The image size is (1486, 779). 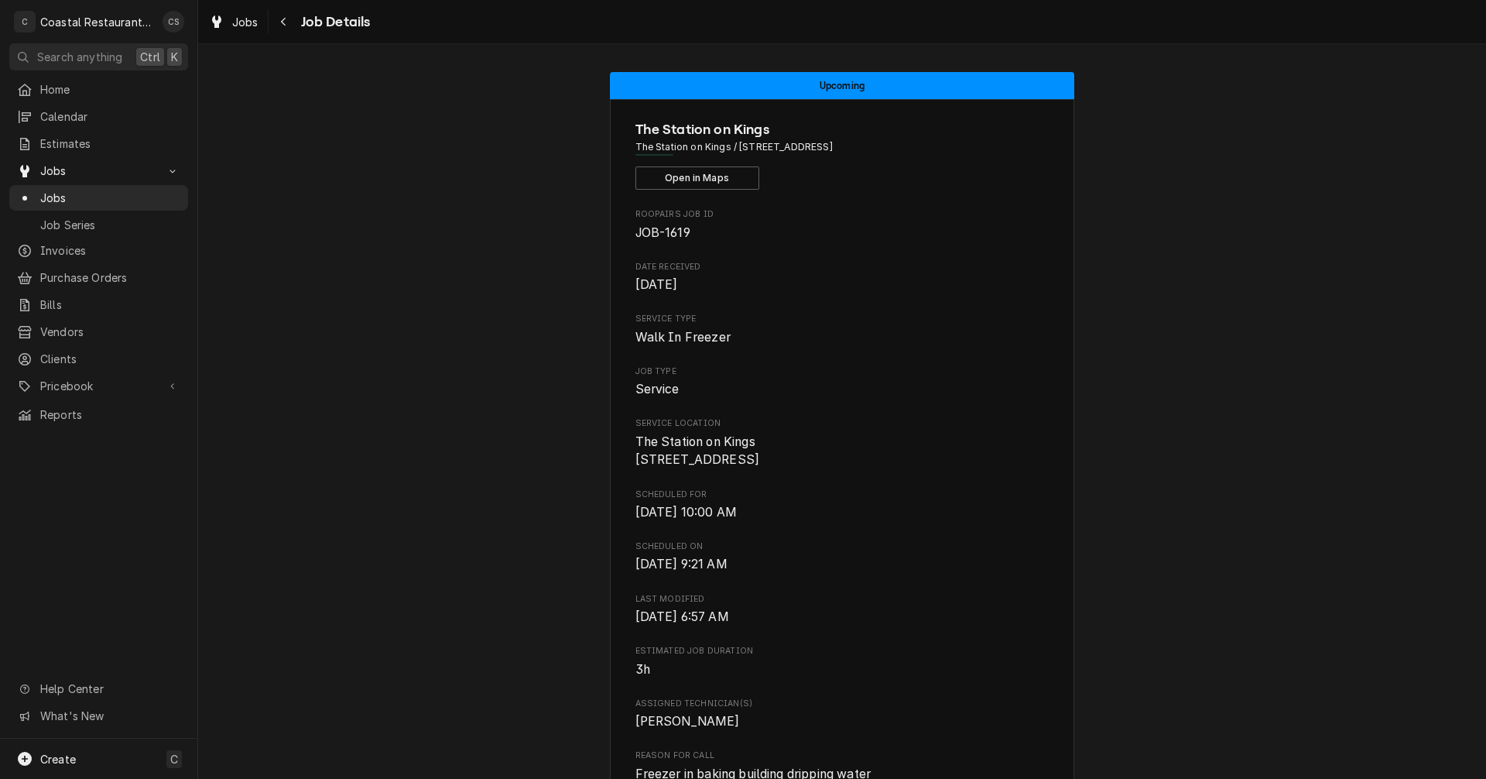 I want to click on div: Estimated Job Duration, so click(x=842, y=661).